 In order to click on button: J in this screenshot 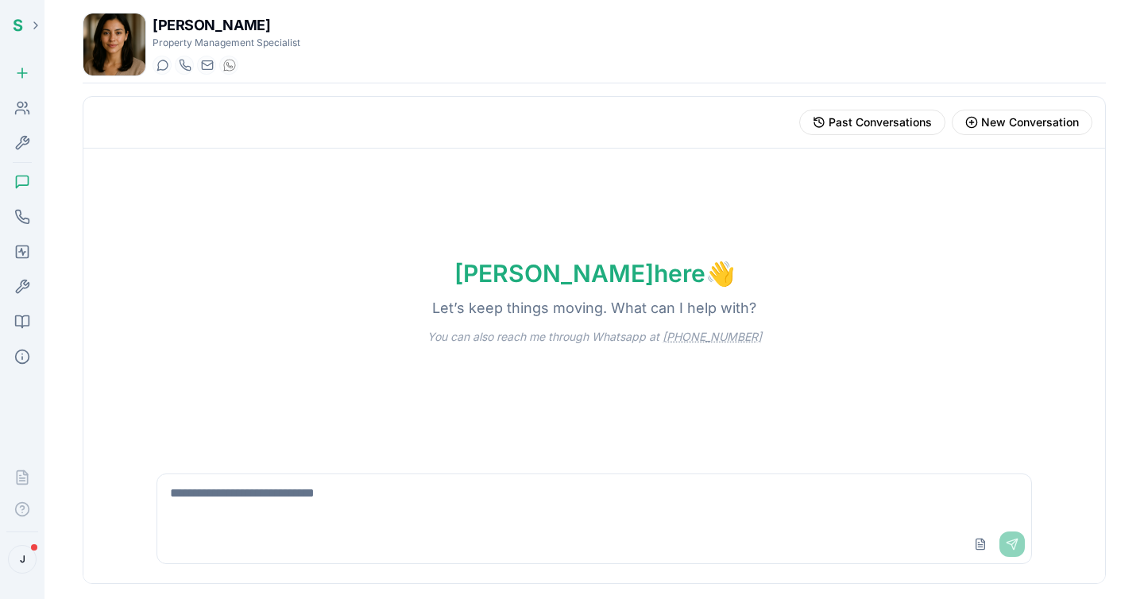, I will do `click(22, 559)`.